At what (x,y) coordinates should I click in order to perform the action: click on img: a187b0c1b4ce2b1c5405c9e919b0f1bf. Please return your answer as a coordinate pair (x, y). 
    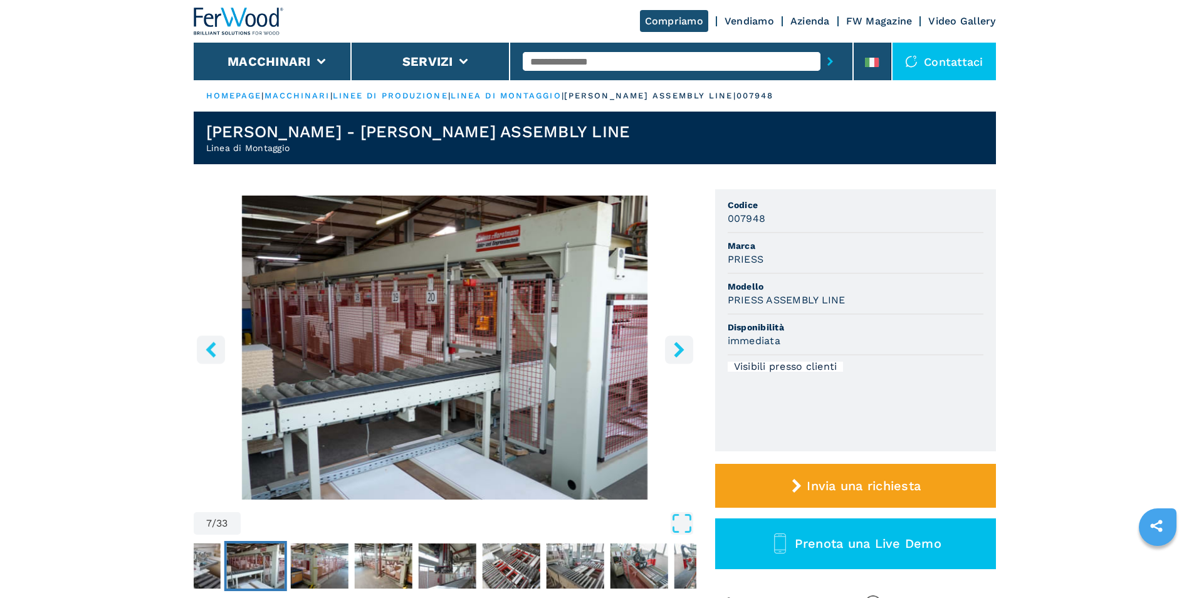
    Looking at the image, I should click on (575, 566).